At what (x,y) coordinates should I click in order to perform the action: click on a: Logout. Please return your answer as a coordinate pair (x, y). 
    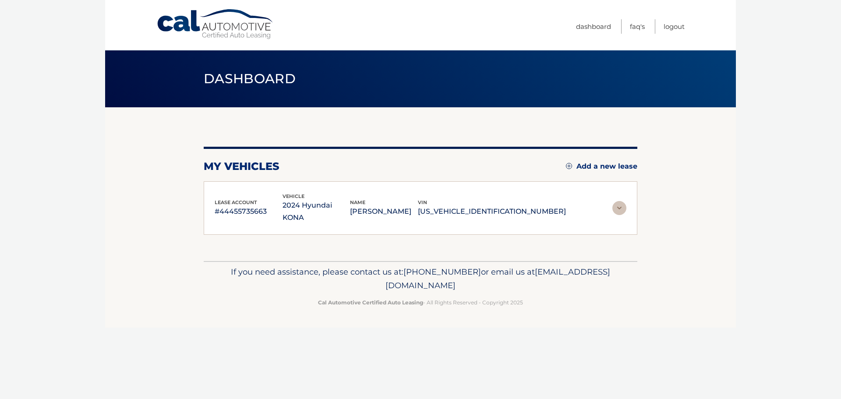
    Looking at the image, I should click on (674, 26).